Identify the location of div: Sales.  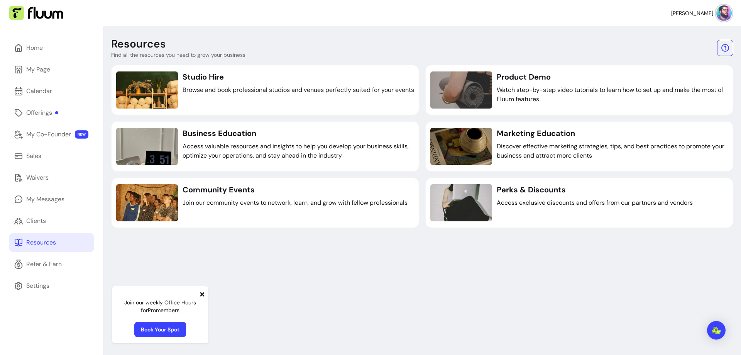
(34, 156).